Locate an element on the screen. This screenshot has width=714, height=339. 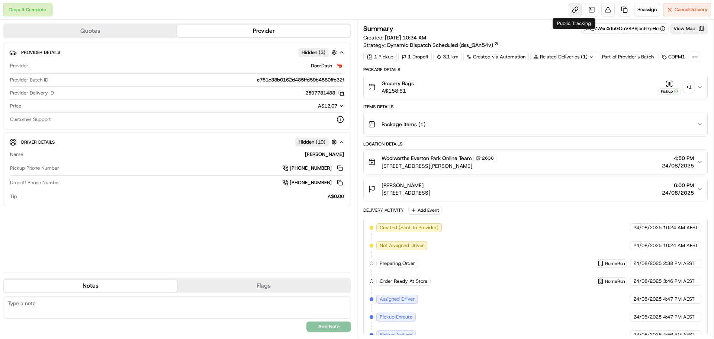
h3: Summary is located at coordinates (378, 29).